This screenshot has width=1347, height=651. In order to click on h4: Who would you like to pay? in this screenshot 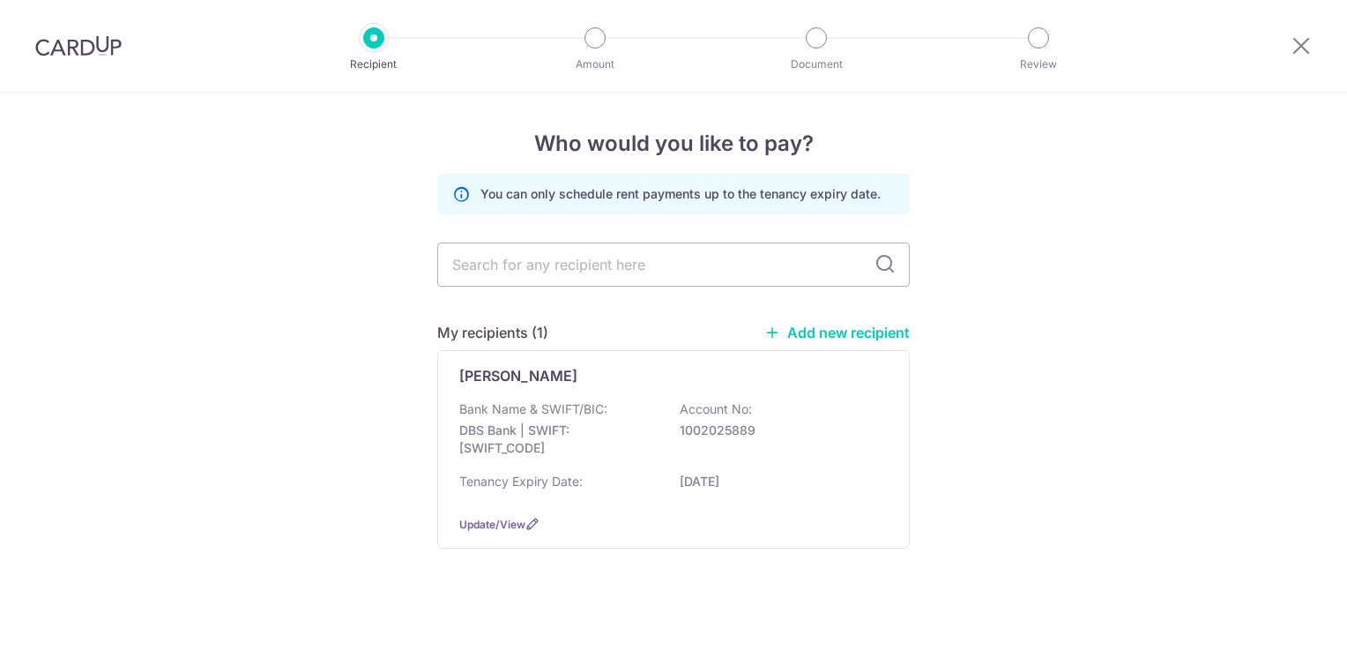, I will do `click(674, 144)`.